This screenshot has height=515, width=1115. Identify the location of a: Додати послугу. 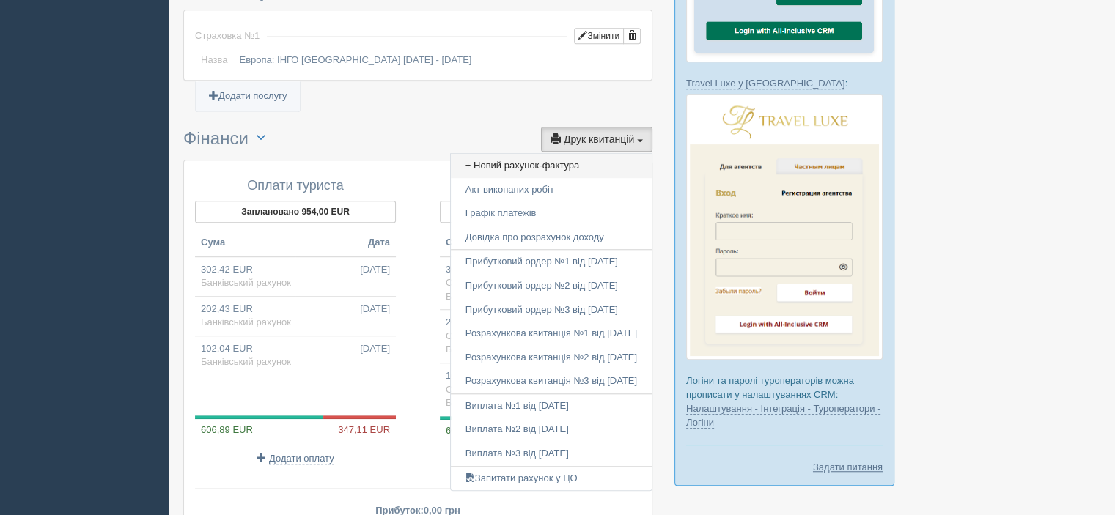
(248, 96).